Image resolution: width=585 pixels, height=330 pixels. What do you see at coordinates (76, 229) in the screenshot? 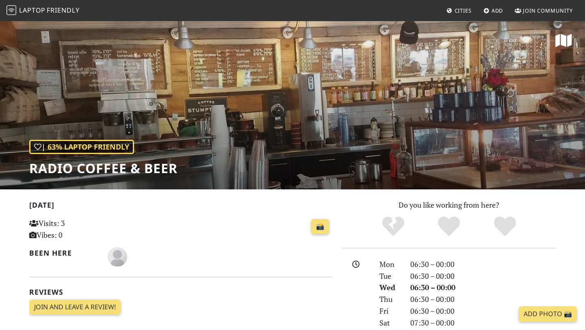
I see `p: Visits: 3 Vibes: 0` at bounding box center [76, 229].